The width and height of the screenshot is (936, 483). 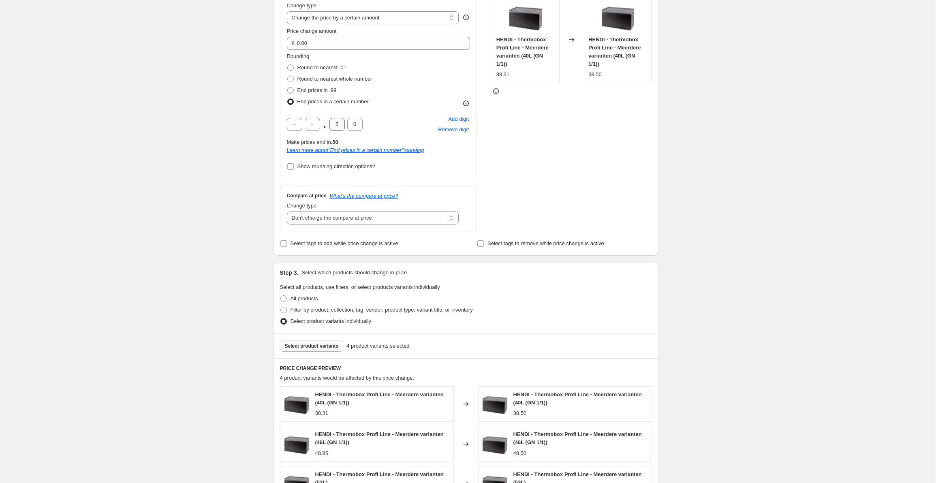 What do you see at coordinates (311, 346) in the screenshot?
I see `button: Select product variants` at bounding box center [311, 346].